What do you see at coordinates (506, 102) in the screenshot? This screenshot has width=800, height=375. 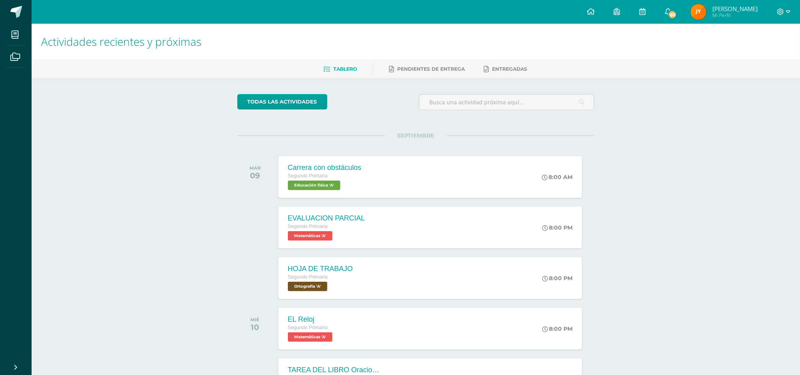 I see `input: Busca una actividad próxima aquí...` at bounding box center [506, 102].